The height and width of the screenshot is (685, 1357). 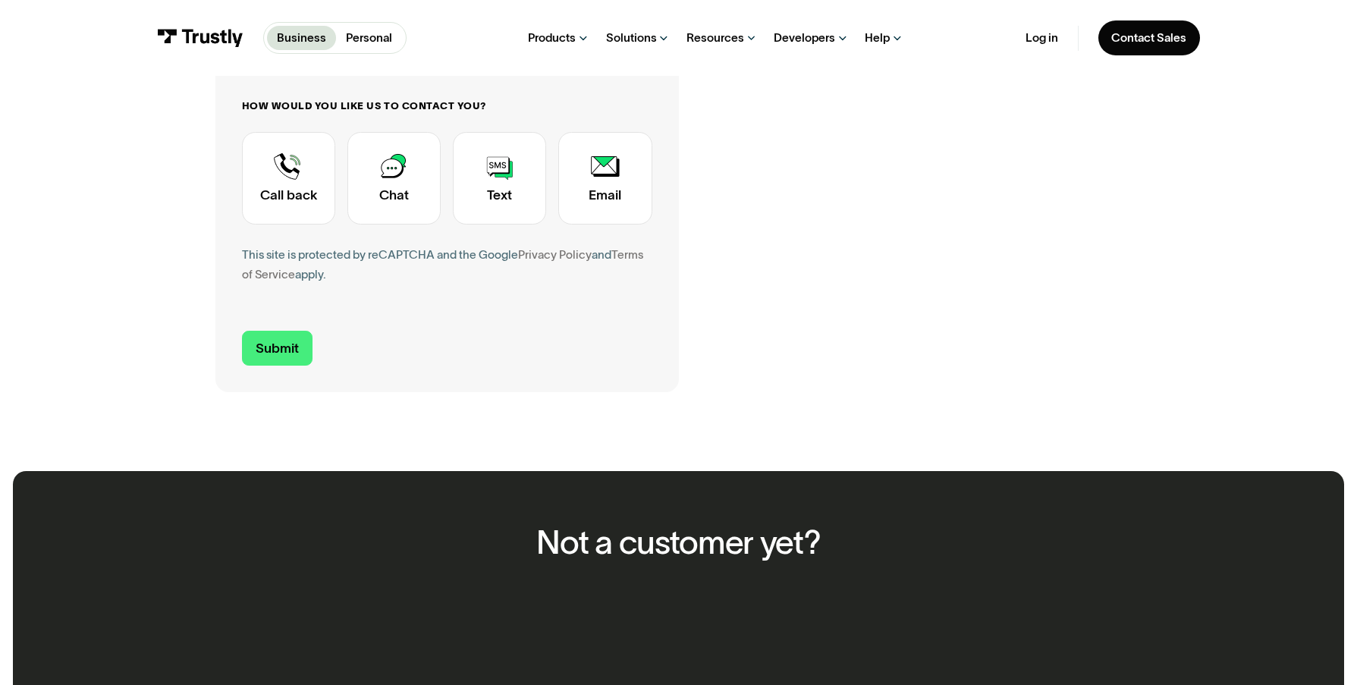 What do you see at coordinates (301, 38) in the screenshot?
I see `p: Business` at bounding box center [301, 38].